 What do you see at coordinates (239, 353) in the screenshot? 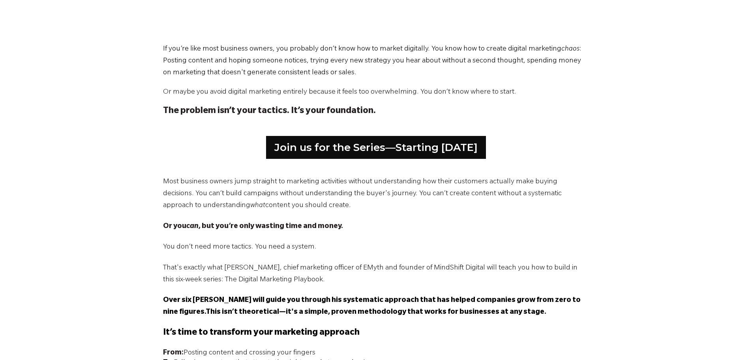
I see `span: Posting content and crossing your fingers` at bounding box center [239, 353].